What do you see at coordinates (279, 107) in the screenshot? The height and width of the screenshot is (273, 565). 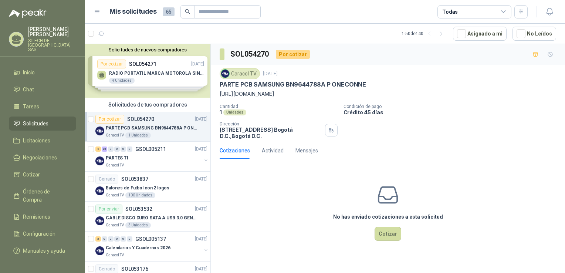 I see `p: Cantidad` at bounding box center [279, 107].